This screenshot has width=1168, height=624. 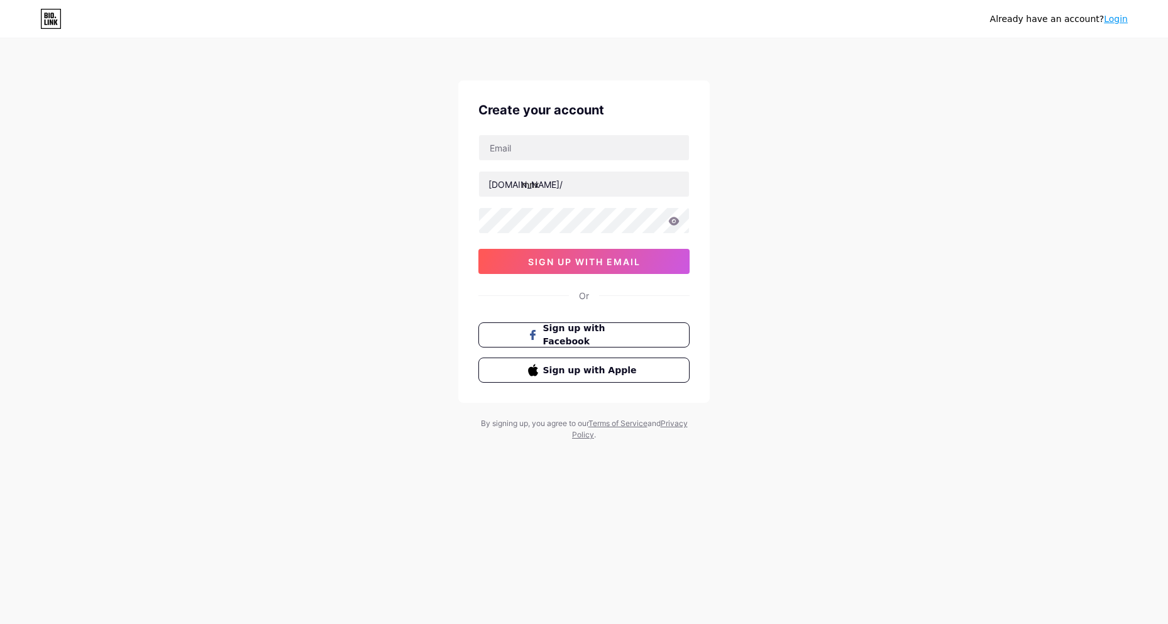 What do you see at coordinates (1058, 19) in the screenshot?
I see `div: Already have an account?` at bounding box center [1058, 19].